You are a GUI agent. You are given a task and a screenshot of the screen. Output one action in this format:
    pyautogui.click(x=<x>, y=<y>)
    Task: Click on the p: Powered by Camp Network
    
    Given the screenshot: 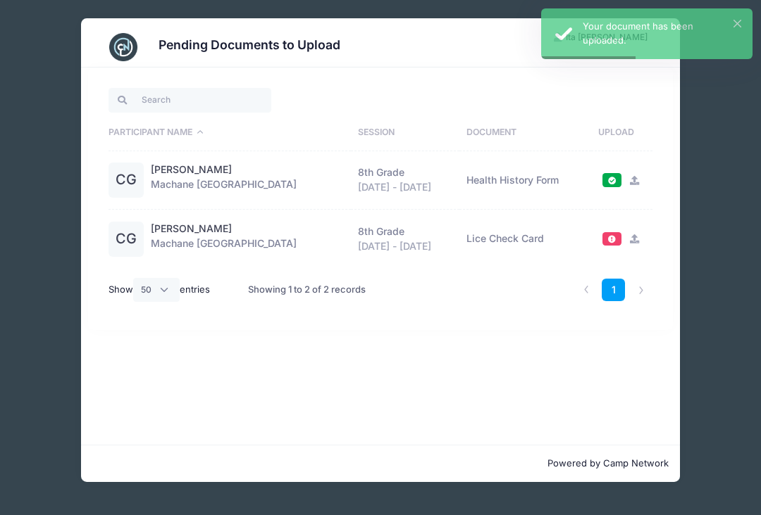 What is the action you would take?
    pyautogui.click(x=380, y=464)
    